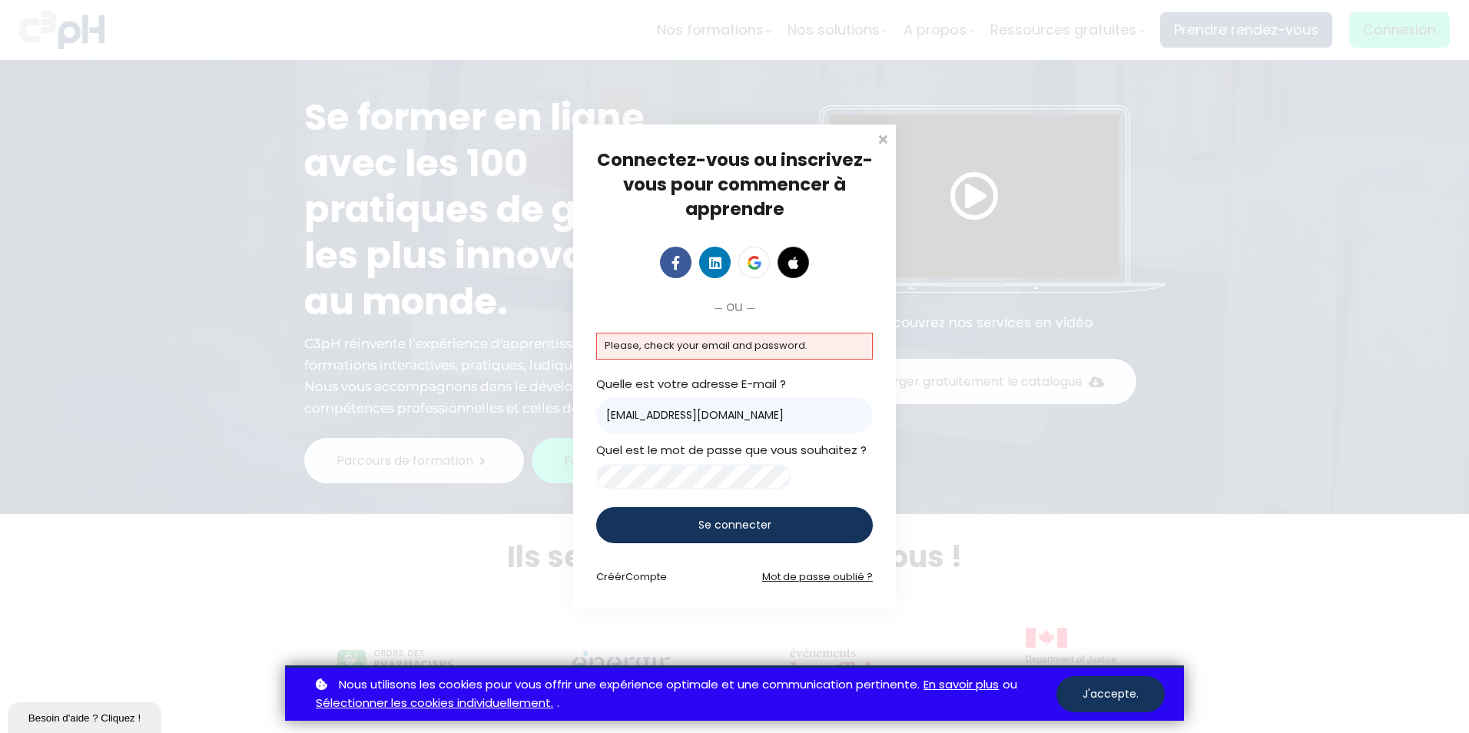 The height and width of the screenshot is (733, 1469). I want to click on span: Se connecter, so click(734, 525).